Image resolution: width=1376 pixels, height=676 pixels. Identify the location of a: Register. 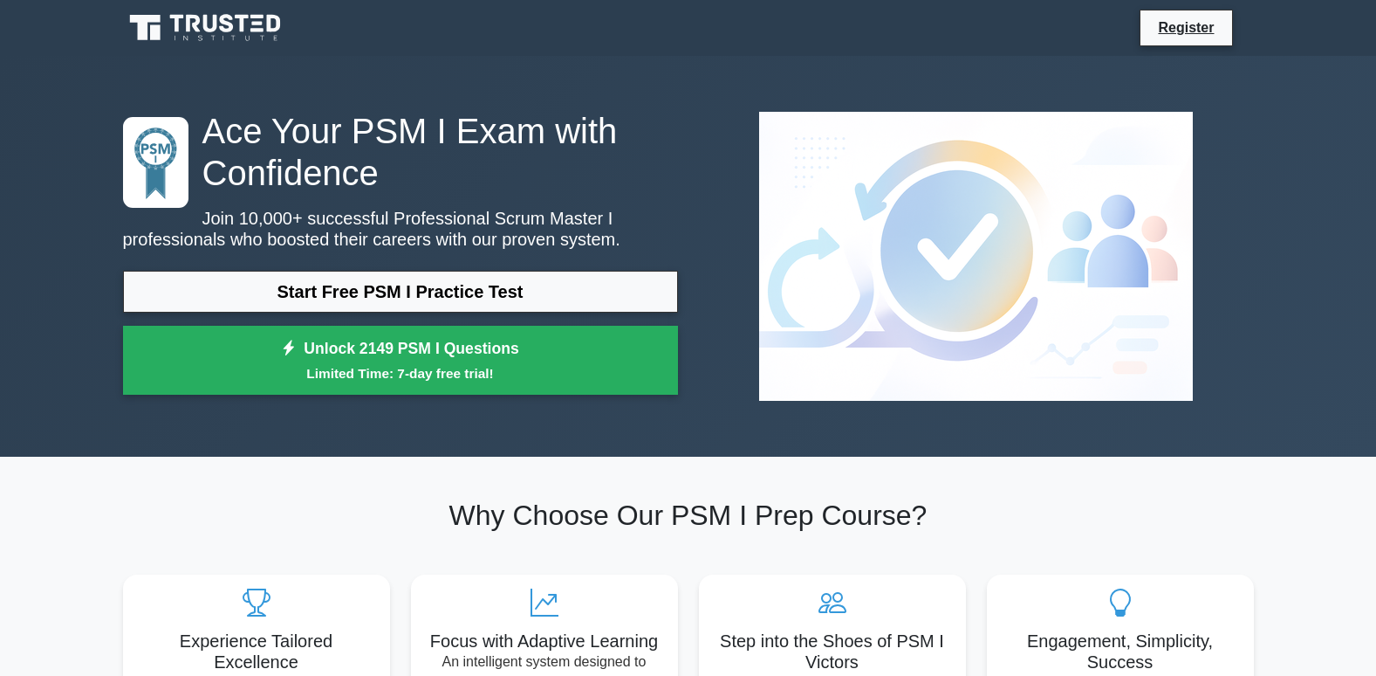
(1186, 27).